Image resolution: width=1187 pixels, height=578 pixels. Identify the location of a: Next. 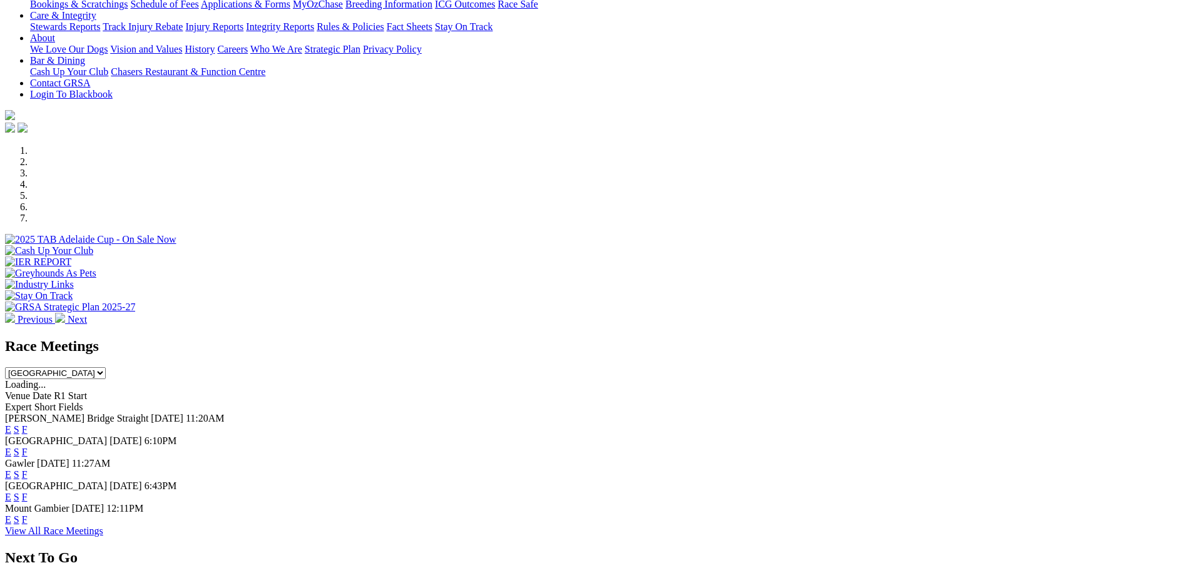
(71, 319).